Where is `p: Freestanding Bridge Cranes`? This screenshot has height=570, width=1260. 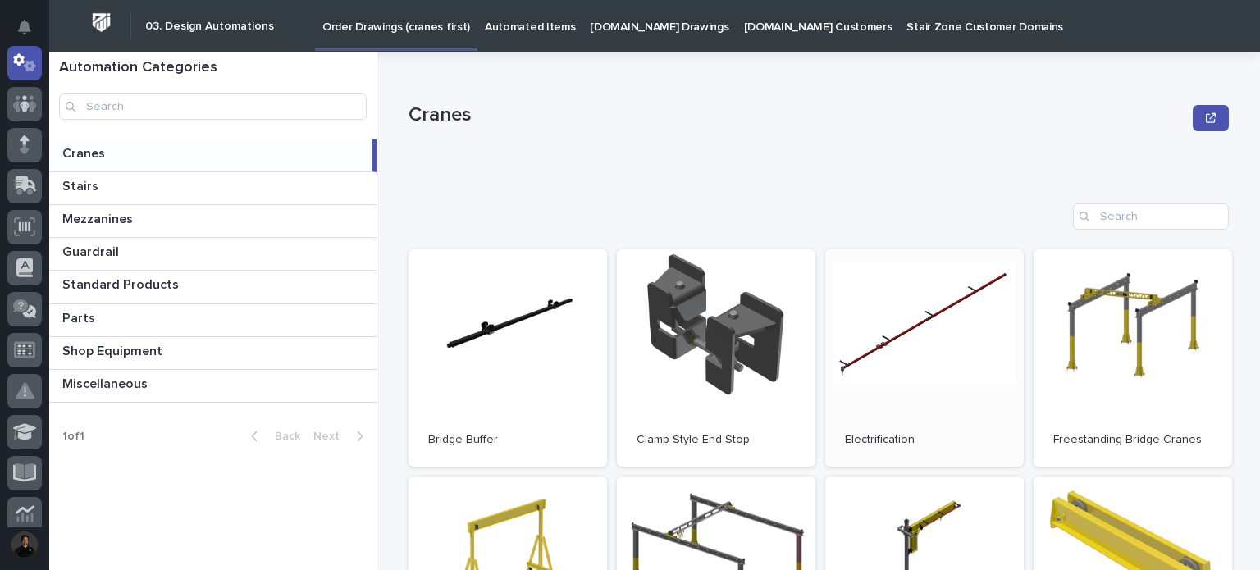 p: Freestanding Bridge Cranes is located at coordinates (1132, 440).